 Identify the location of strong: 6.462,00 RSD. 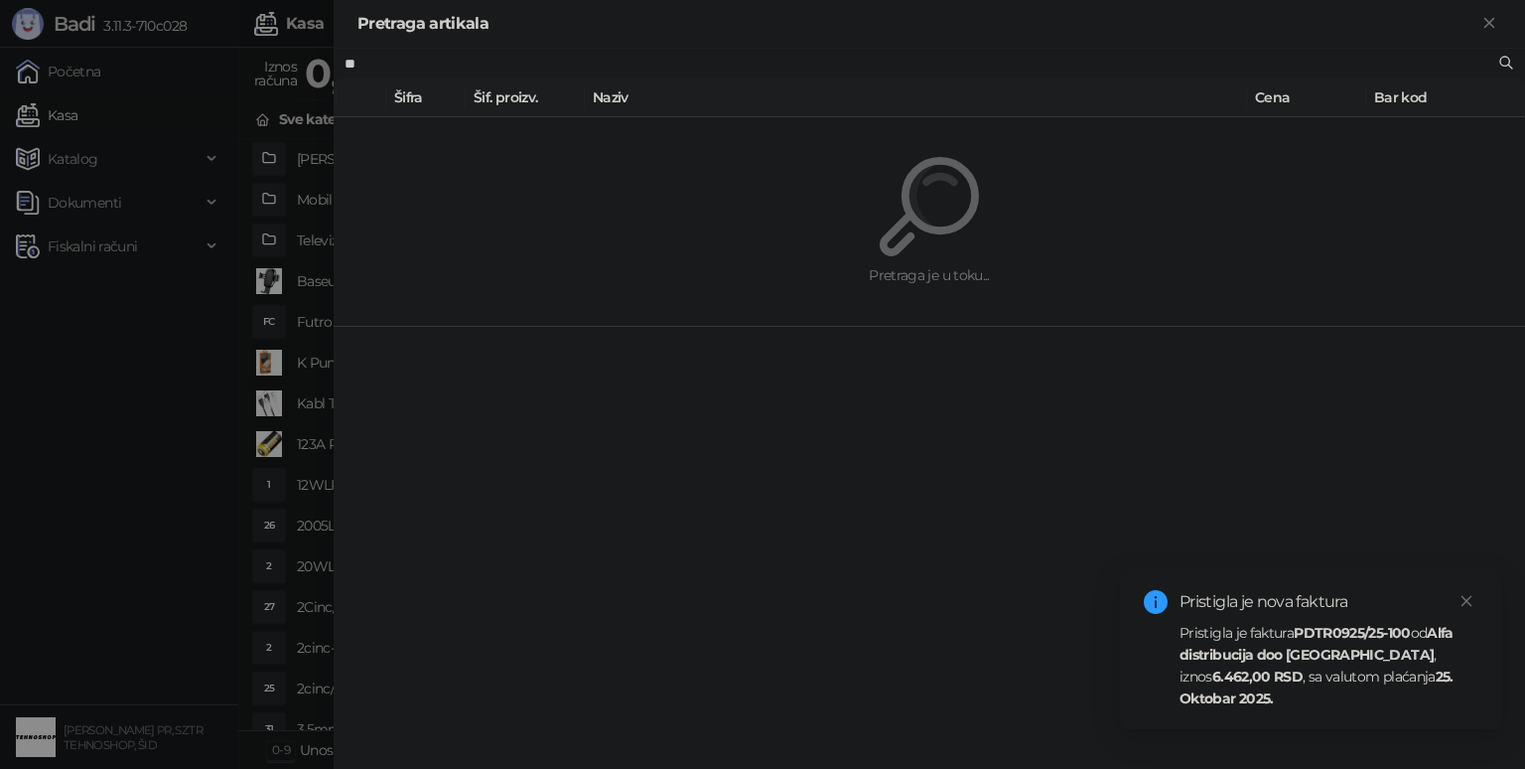
(1257, 676).